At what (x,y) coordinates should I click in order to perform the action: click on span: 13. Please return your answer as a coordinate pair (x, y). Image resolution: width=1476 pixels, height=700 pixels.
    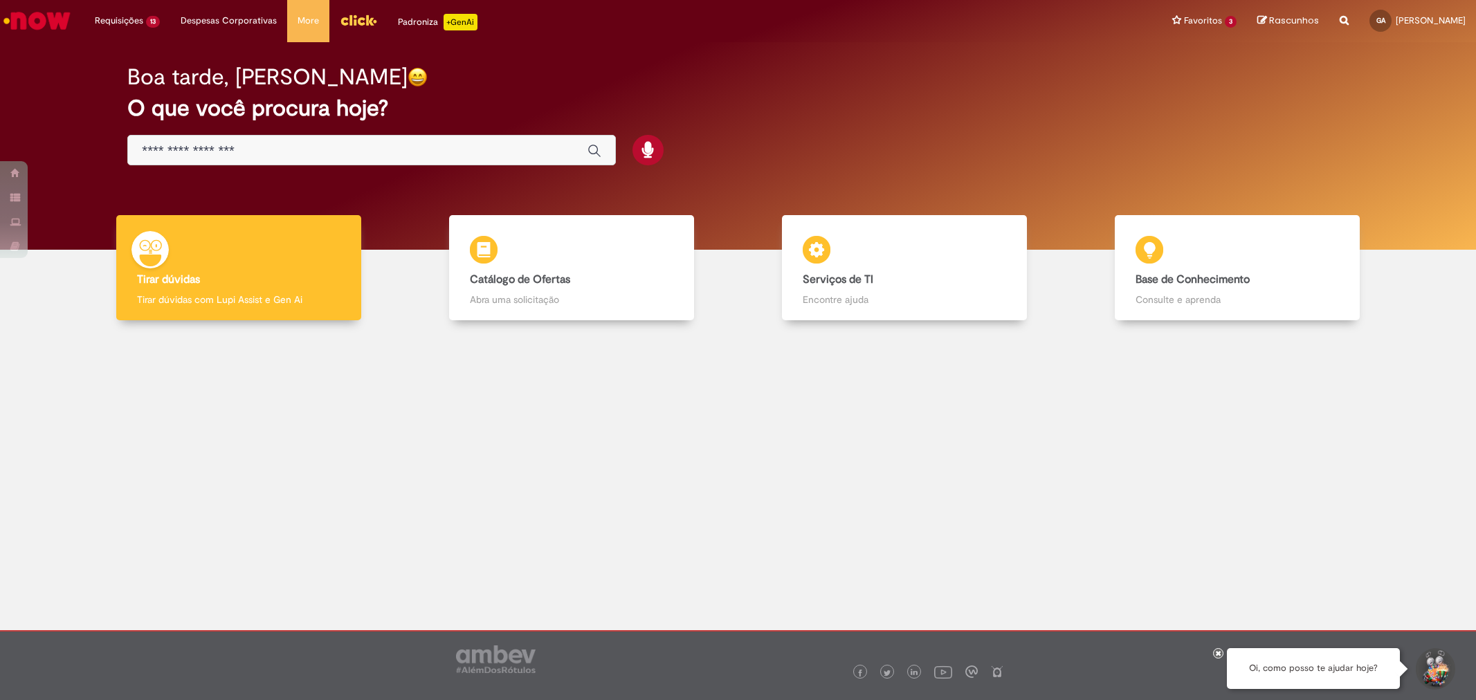
    Looking at the image, I should click on (153, 21).